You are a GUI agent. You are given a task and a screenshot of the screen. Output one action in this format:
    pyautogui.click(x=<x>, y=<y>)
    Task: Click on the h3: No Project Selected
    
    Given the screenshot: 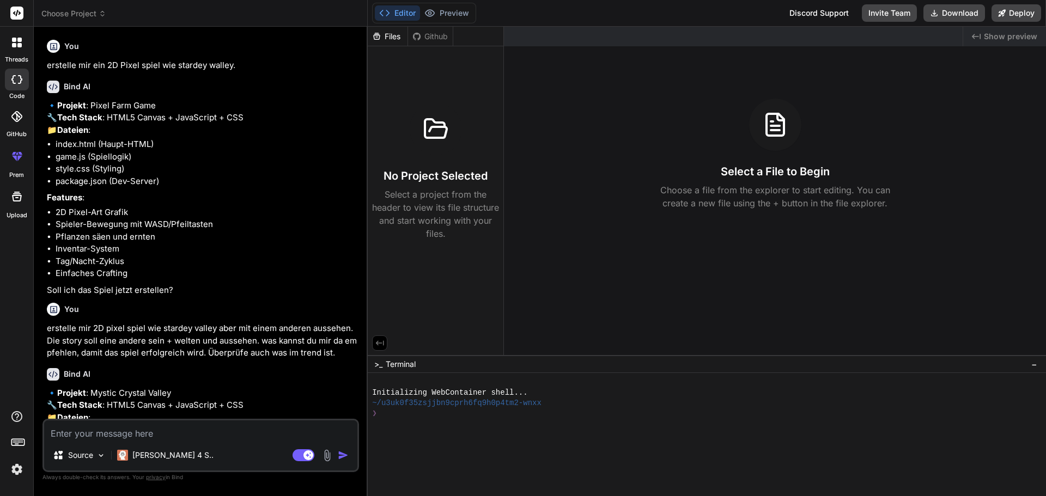 What is the action you would take?
    pyautogui.click(x=435, y=176)
    